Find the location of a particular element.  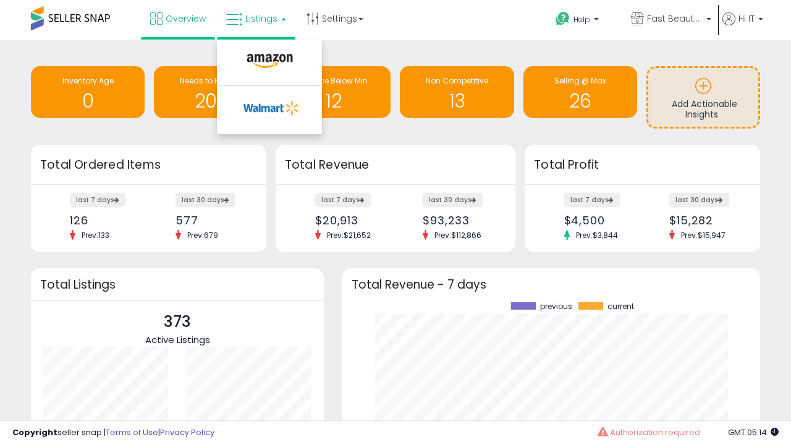

a: Help is located at coordinates (583, 21).